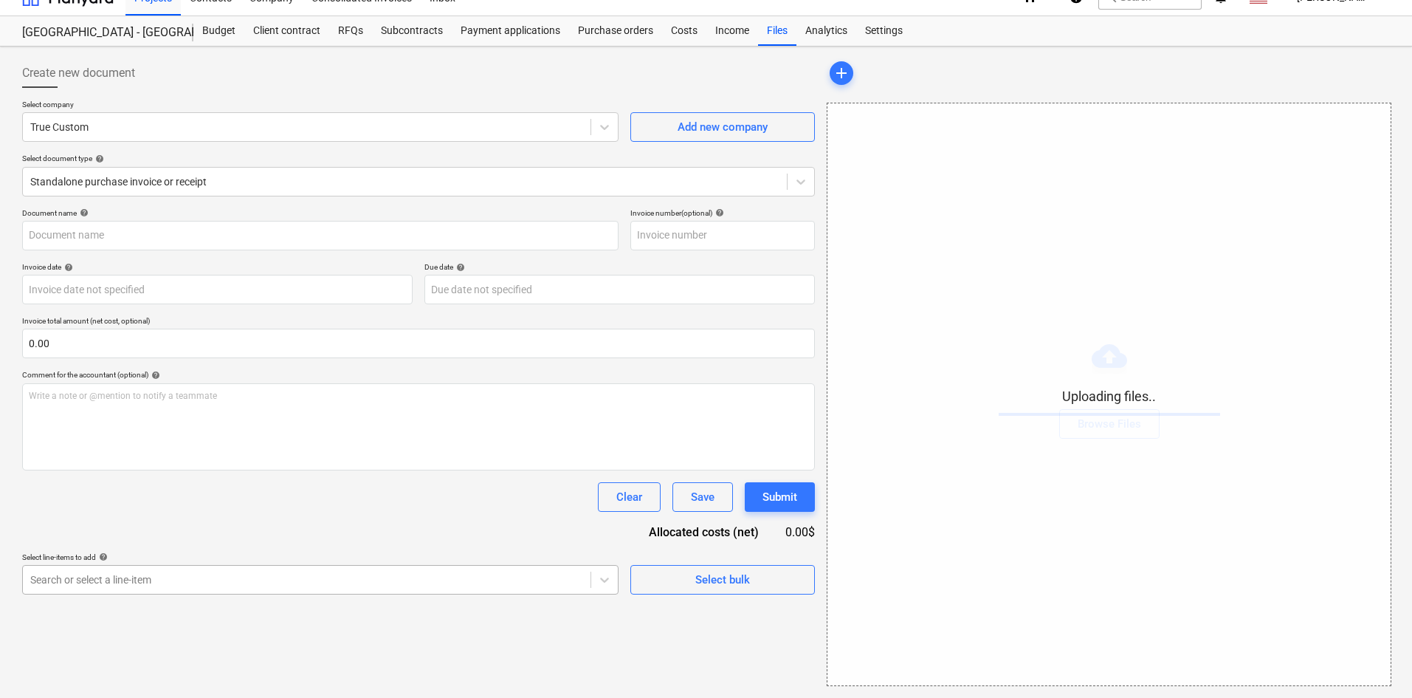  Describe the element at coordinates (286, 31) in the screenshot. I see `a: Client contract` at that location.